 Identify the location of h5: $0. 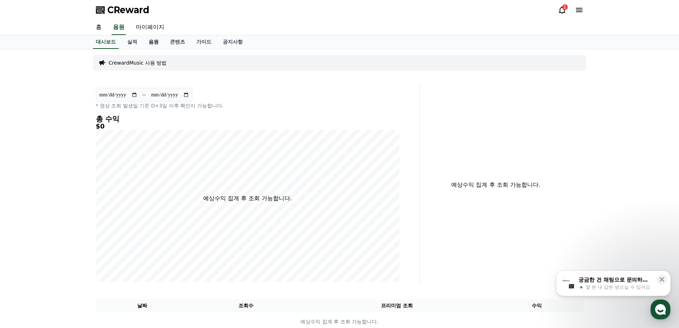
(248, 126).